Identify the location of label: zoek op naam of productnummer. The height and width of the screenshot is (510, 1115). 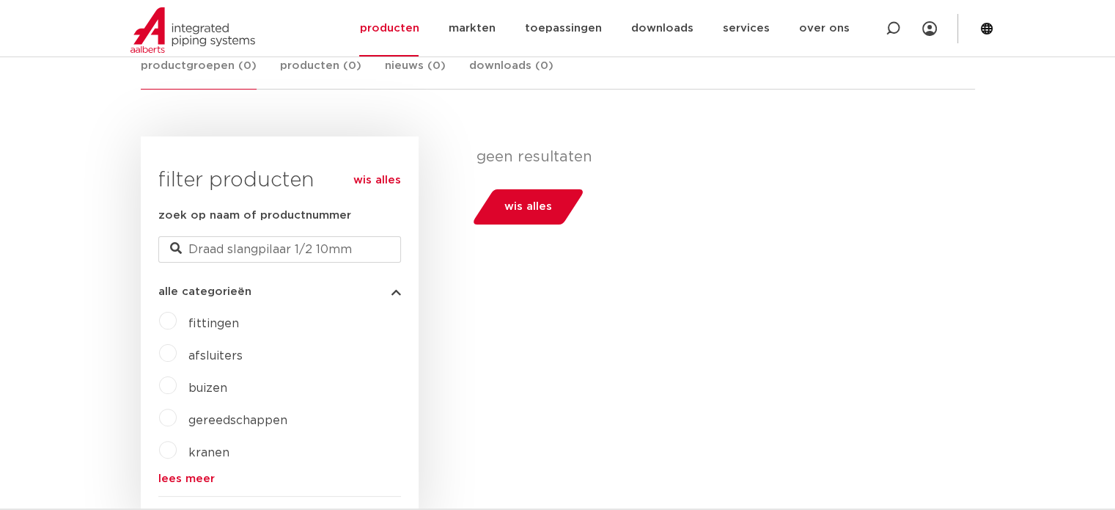
(254, 216).